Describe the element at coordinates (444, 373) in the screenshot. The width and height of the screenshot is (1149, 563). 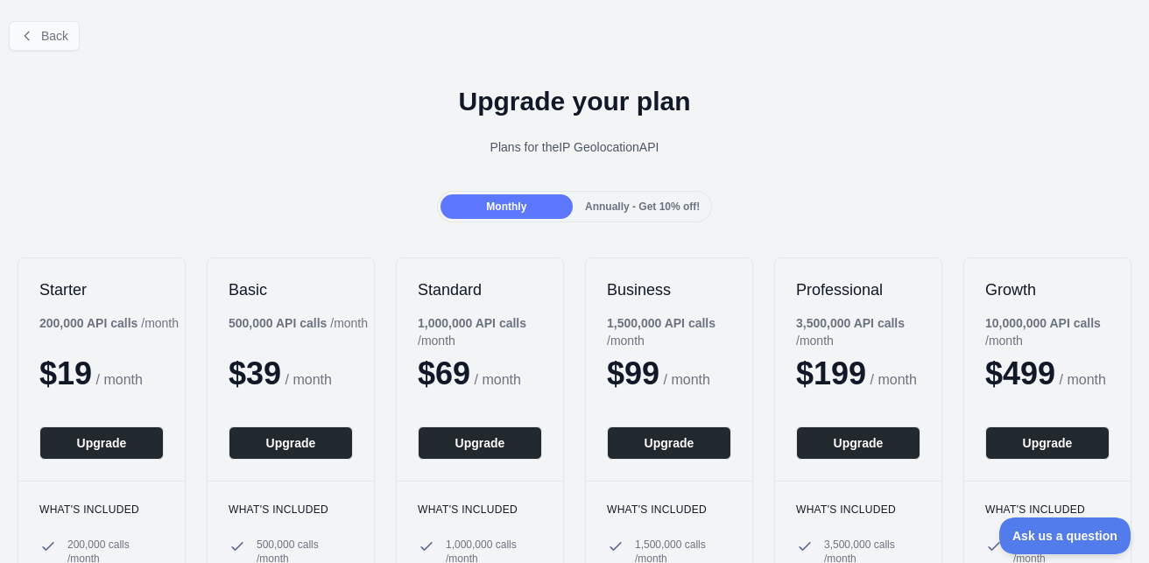
I see `span: $ 69` at that location.